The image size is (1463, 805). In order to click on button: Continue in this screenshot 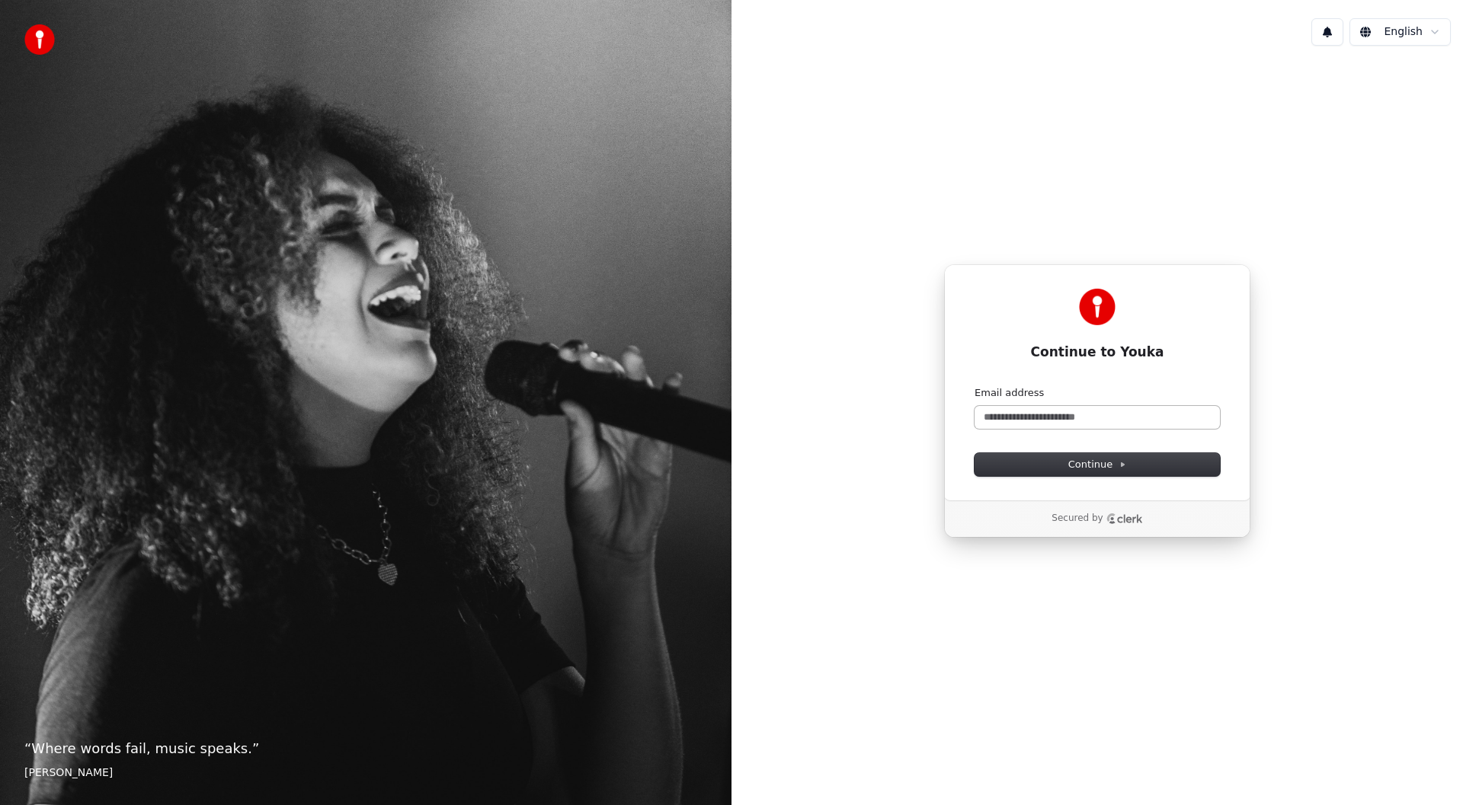, I will do `click(1097, 465)`.